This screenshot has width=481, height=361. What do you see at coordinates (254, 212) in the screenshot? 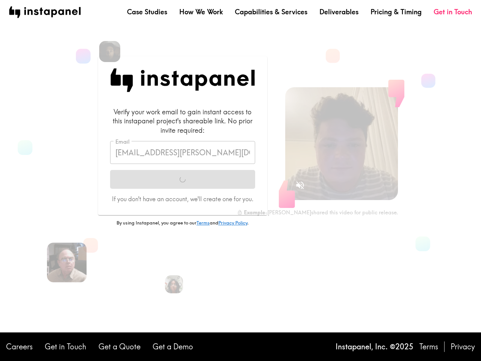
I see `b: Example` at bounding box center [254, 212].